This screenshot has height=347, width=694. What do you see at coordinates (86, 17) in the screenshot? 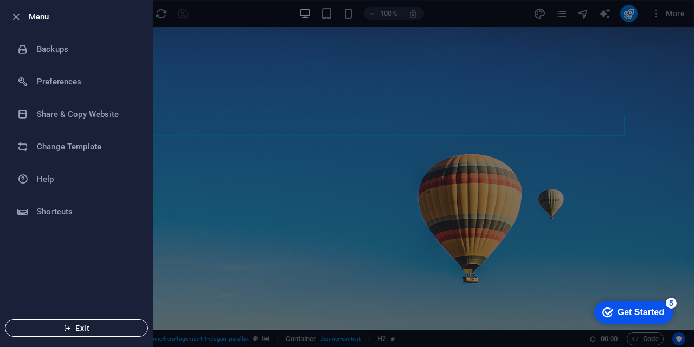
I see `h6: Menu` at bounding box center [86, 17].